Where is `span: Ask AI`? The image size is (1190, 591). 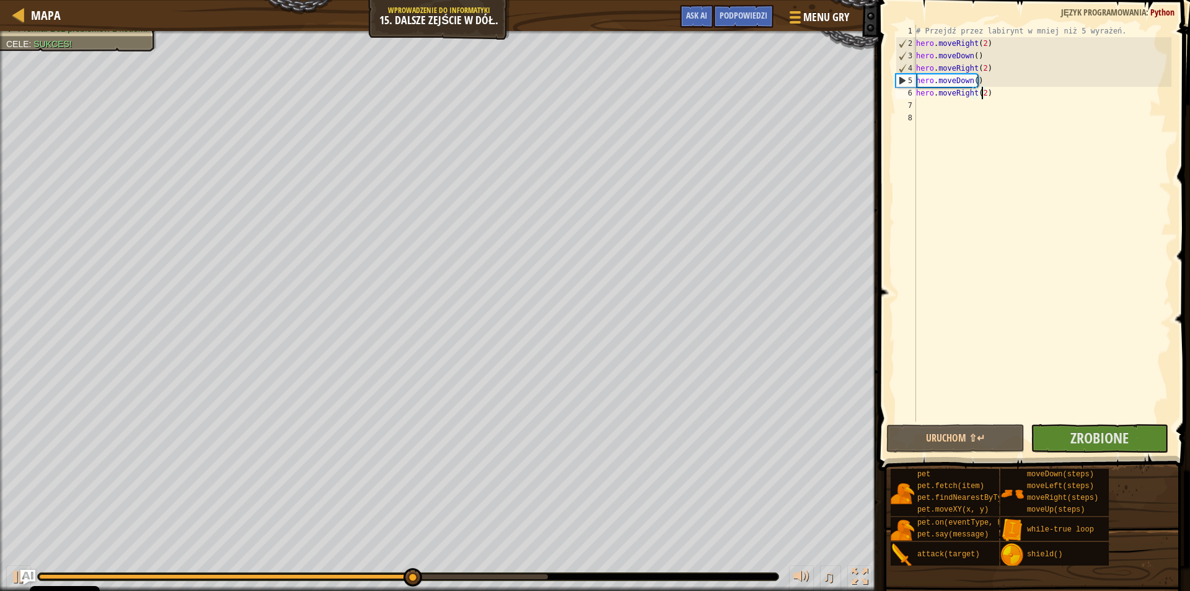
span: Ask AI is located at coordinates (697, 15).